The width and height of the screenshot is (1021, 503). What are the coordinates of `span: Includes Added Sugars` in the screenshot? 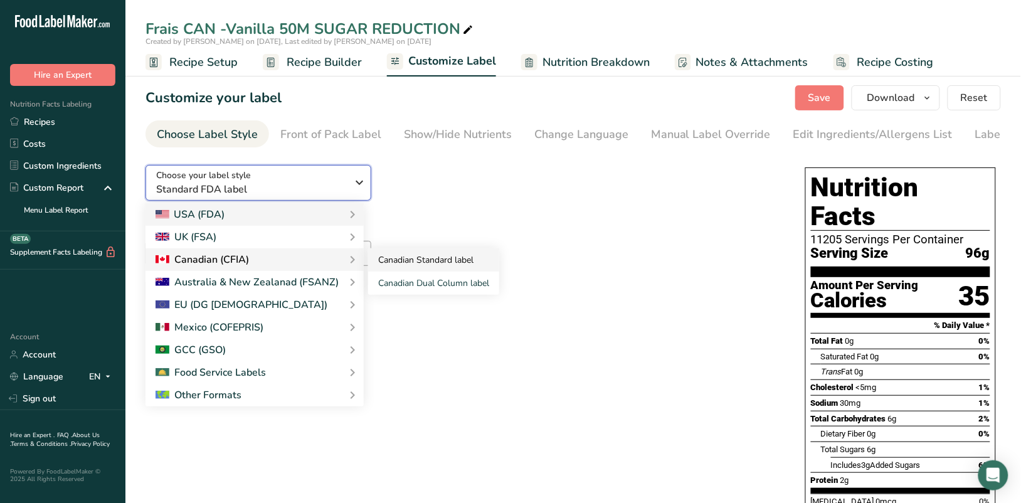 It's located at (876, 465).